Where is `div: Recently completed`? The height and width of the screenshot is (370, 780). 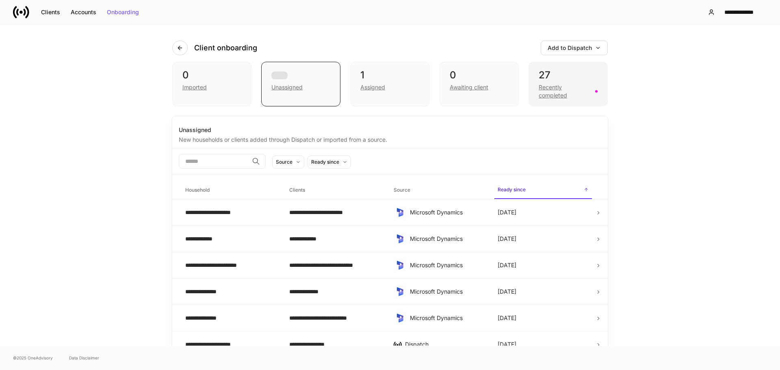
div: Recently completed is located at coordinates (564, 91).